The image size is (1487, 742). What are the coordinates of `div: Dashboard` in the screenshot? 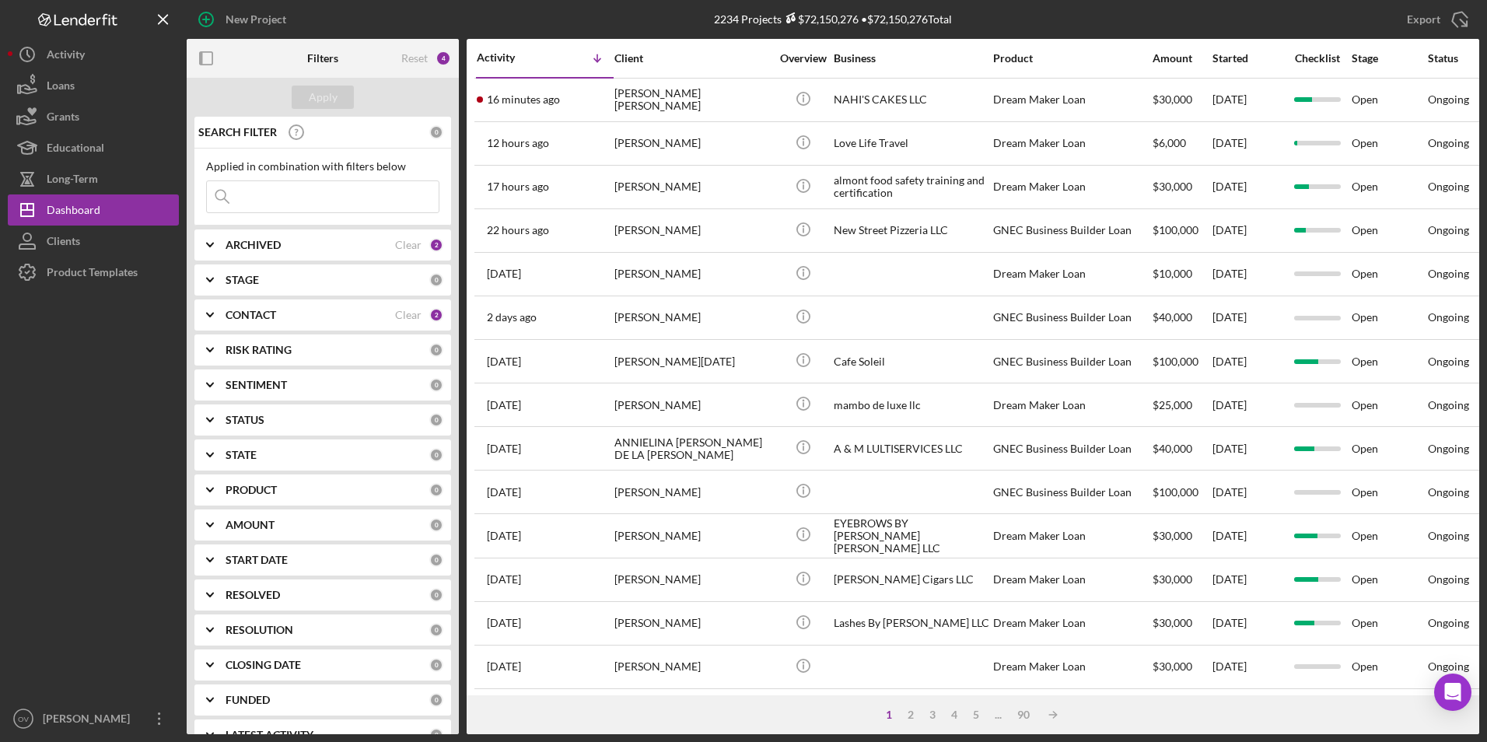 It's located at (73, 212).